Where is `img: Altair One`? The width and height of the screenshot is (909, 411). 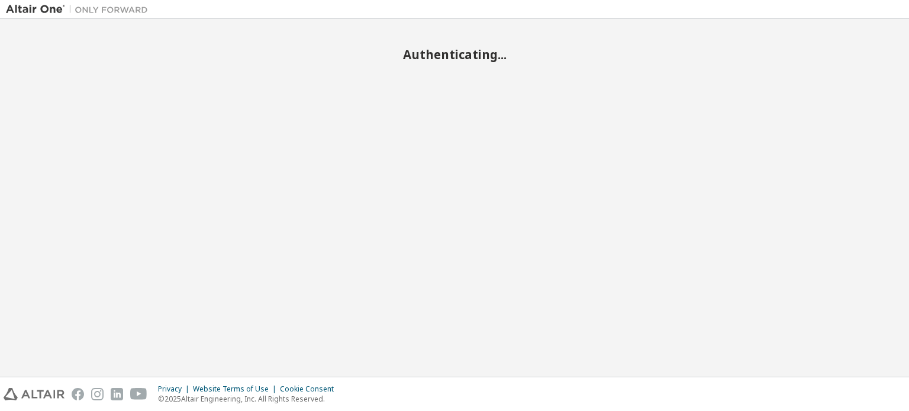
img: Altair One is located at coordinates (80, 9).